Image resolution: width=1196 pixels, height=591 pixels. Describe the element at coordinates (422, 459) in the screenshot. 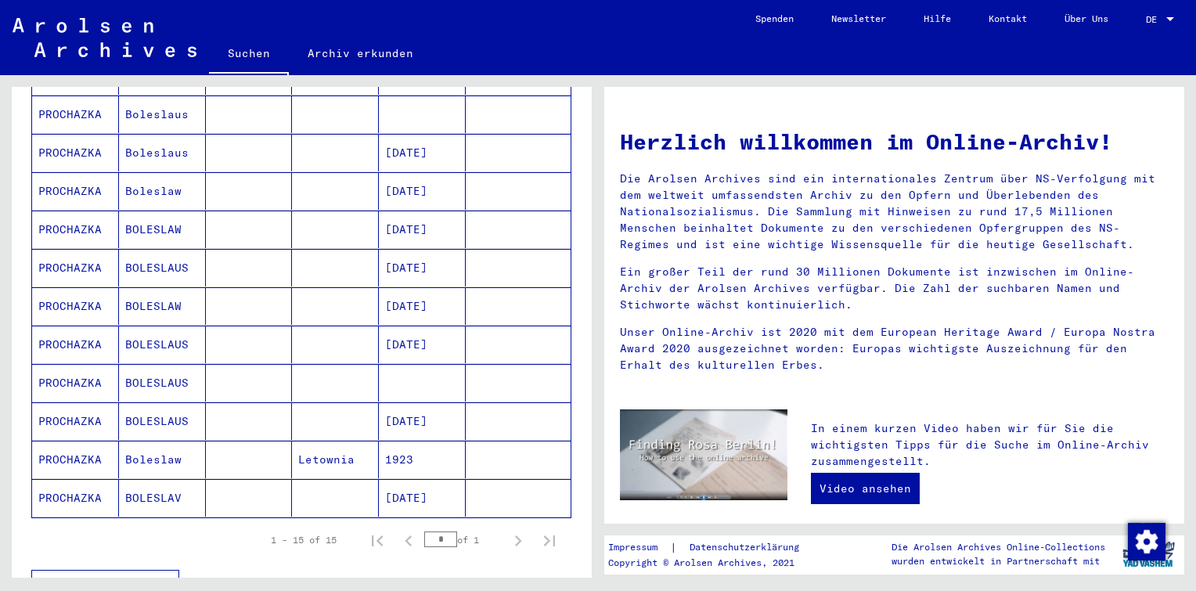

I see `mat-cell: 1923` at that location.